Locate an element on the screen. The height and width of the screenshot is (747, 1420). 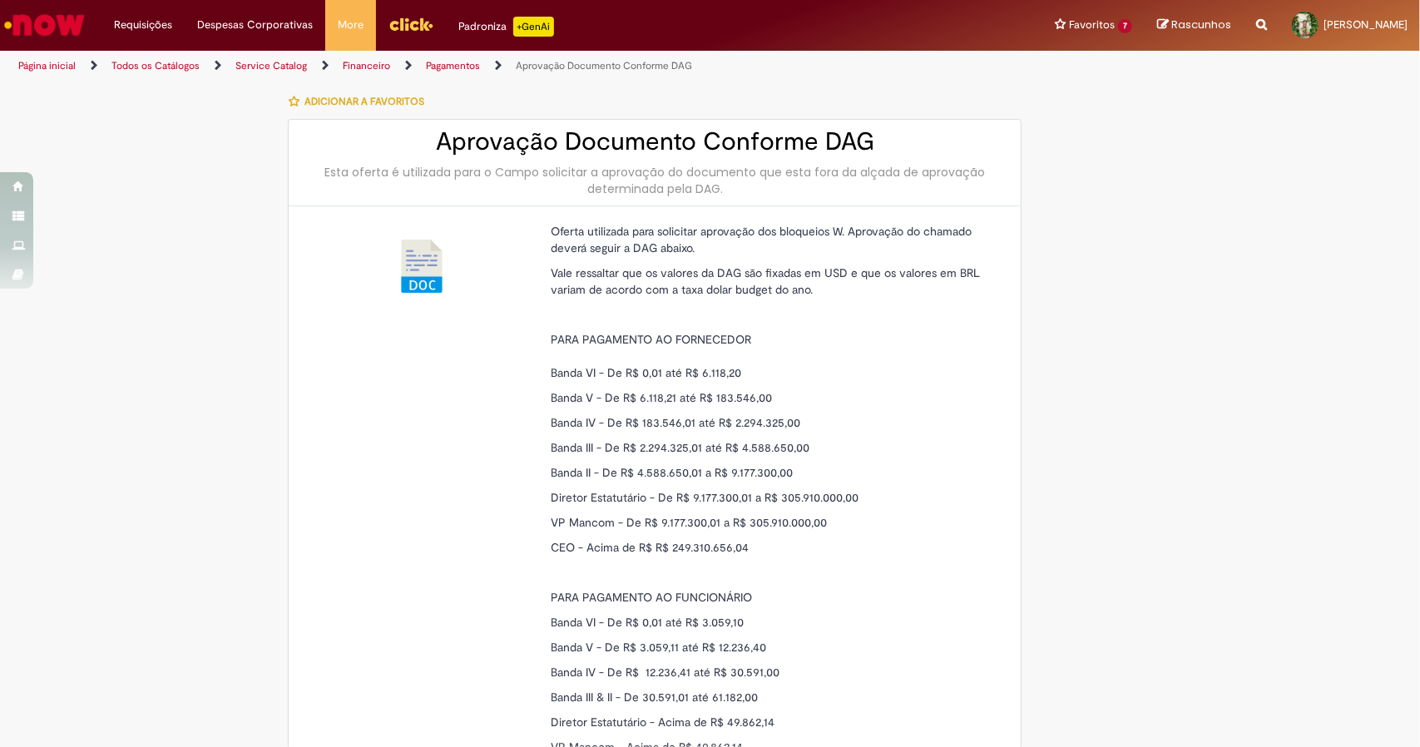
a: Rascunhos is located at coordinates (1194, 25).